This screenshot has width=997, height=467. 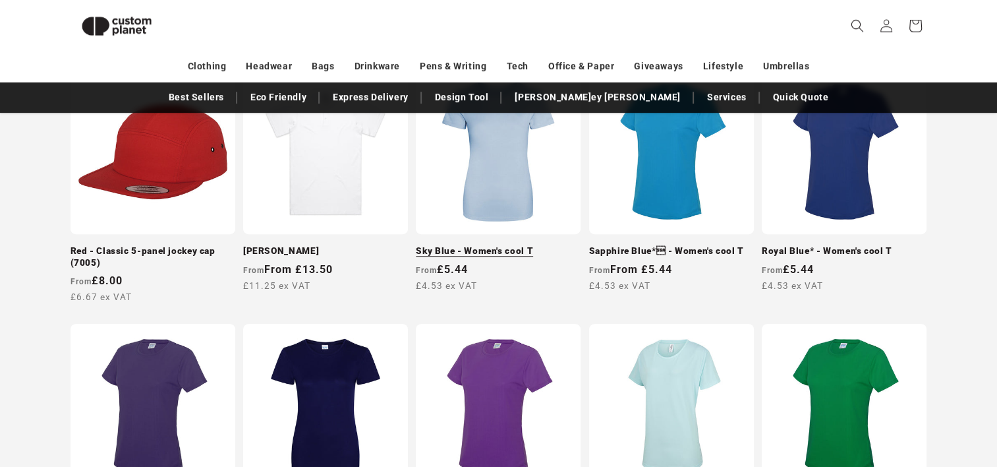 I want to click on summary: Search, so click(x=857, y=26).